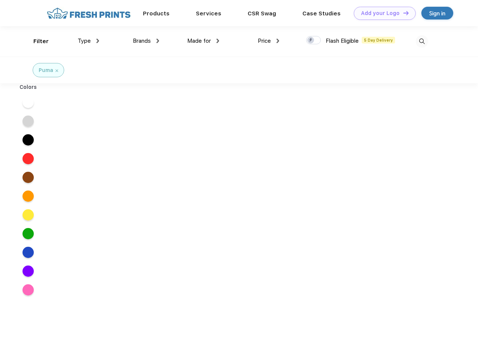  Describe the element at coordinates (437, 13) in the screenshot. I see `a: Sign in` at that location.